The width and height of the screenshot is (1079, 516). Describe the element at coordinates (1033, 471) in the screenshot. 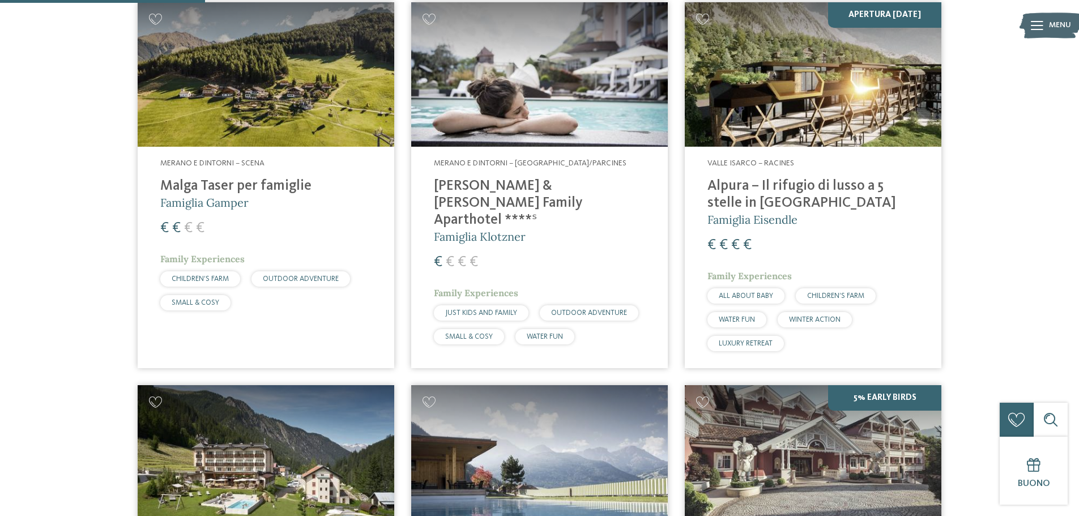

I see `a: Buono` at that location.